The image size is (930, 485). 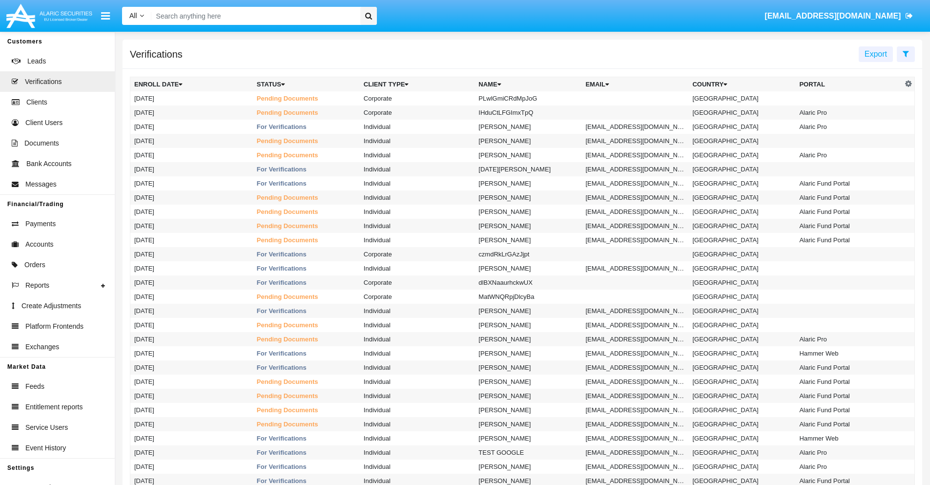 I want to click on th: Status, so click(x=306, y=84).